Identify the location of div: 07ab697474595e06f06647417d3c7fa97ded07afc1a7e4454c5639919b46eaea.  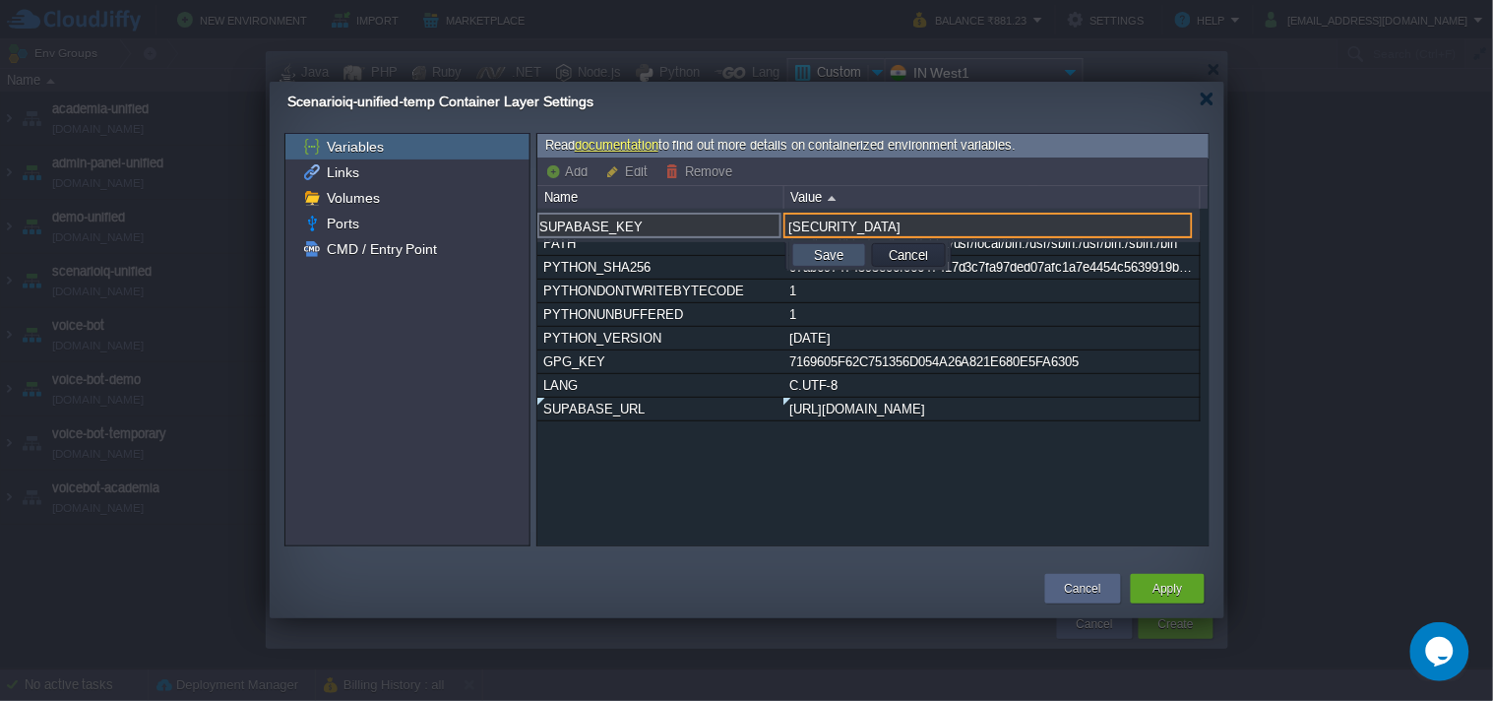
(991, 267).